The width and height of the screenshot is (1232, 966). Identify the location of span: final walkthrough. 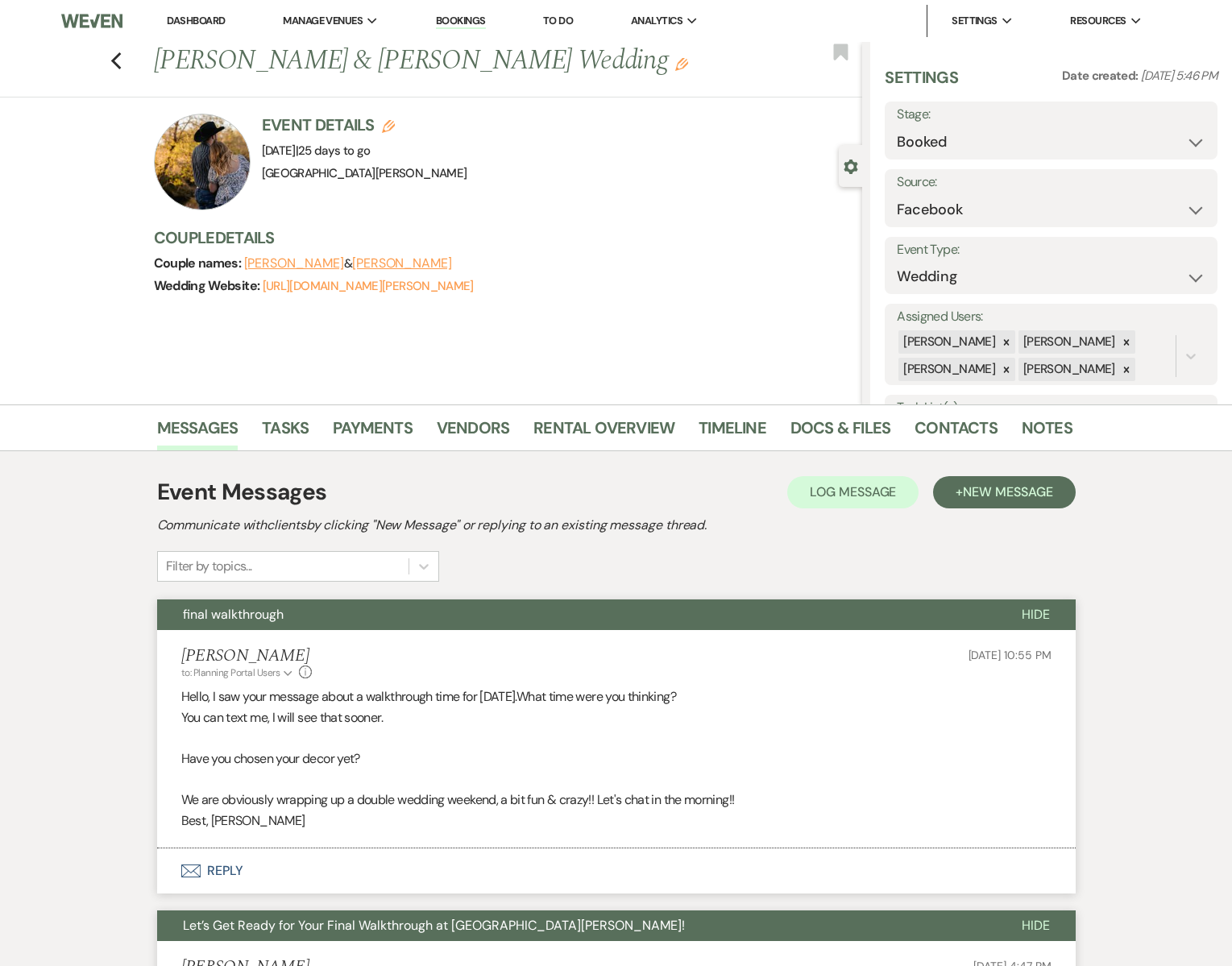
(233, 614).